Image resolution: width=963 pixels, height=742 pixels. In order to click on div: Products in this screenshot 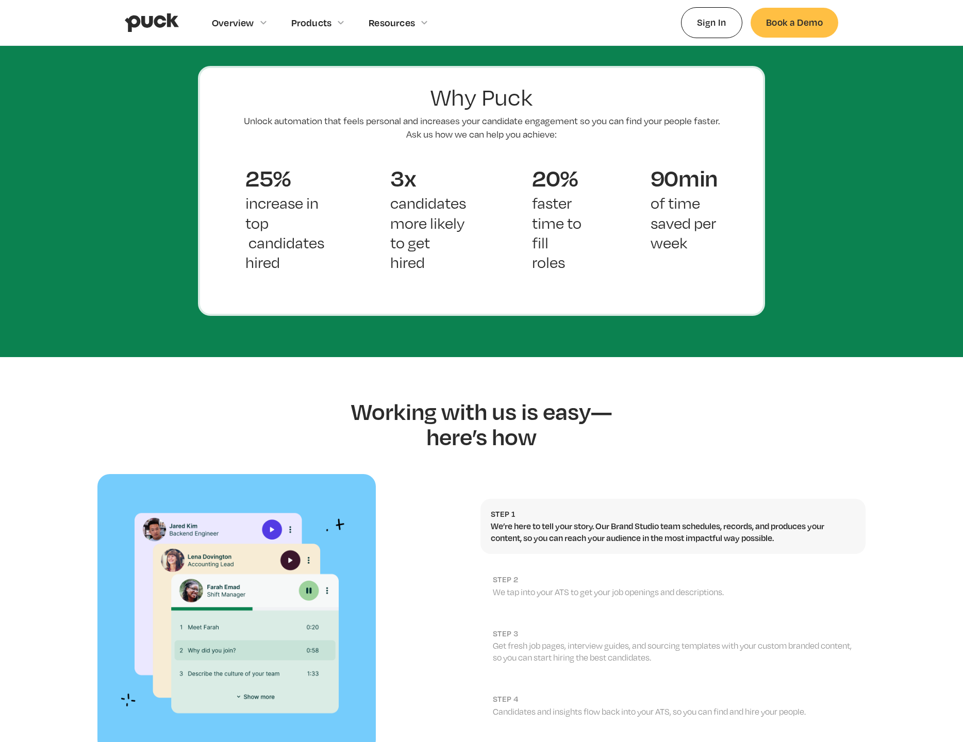, I will do `click(311, 23)`.